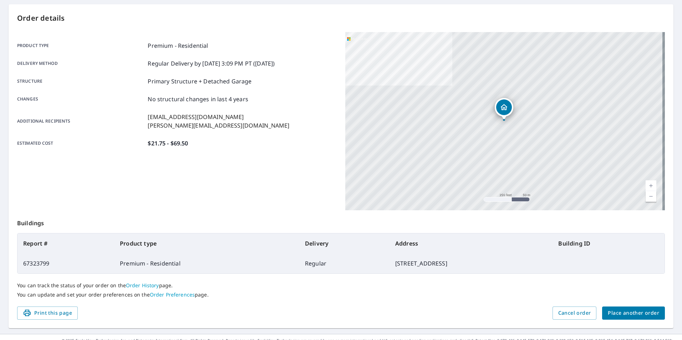  Describe the element at coordinates (178, 46) in the screenshot. I see `p: Premium - Residential` at that location.